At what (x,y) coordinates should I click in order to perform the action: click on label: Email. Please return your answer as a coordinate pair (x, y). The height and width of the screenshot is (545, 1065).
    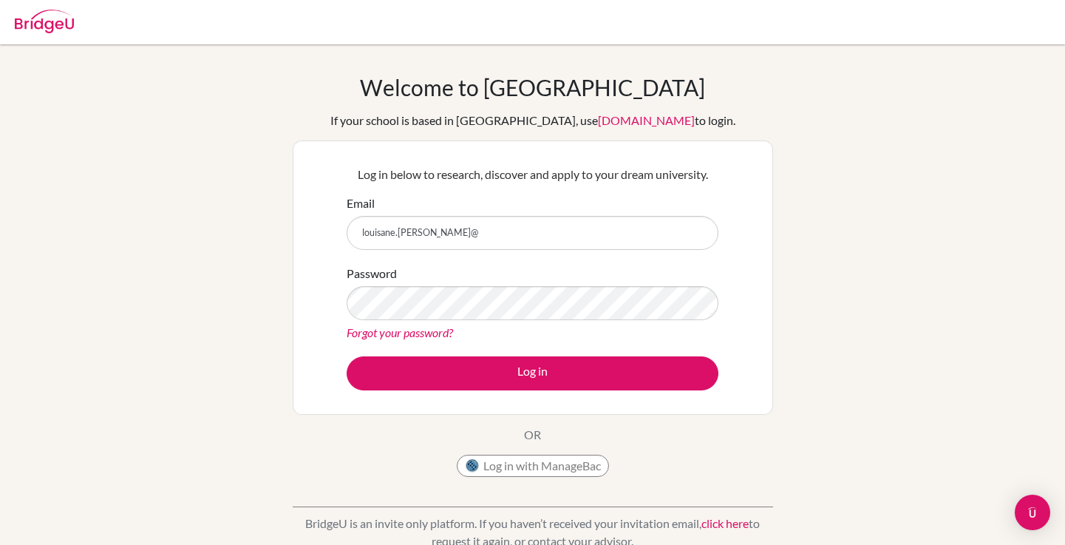
    Looking at the image, I should click on (361, 203).